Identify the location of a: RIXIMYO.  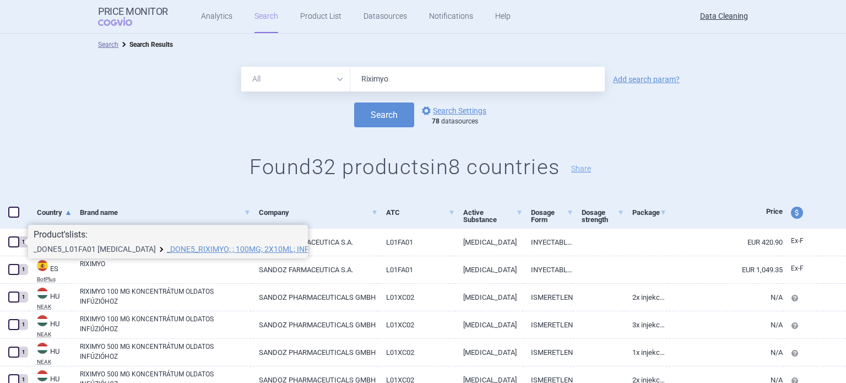
(165, 269).